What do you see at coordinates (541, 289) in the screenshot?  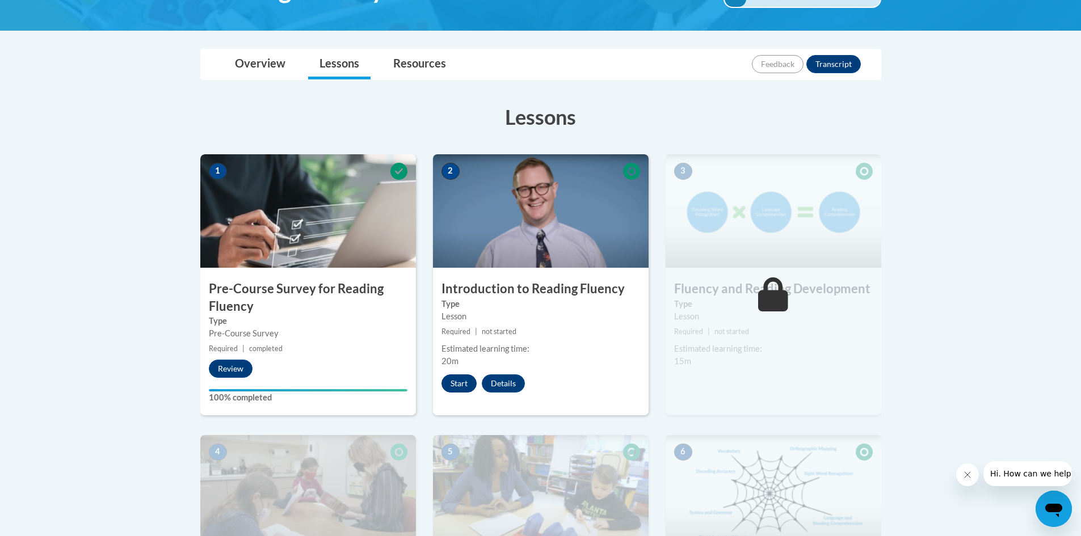 I see `h3: Introduction to Reading Fluency` at bounding box center [541, 289].